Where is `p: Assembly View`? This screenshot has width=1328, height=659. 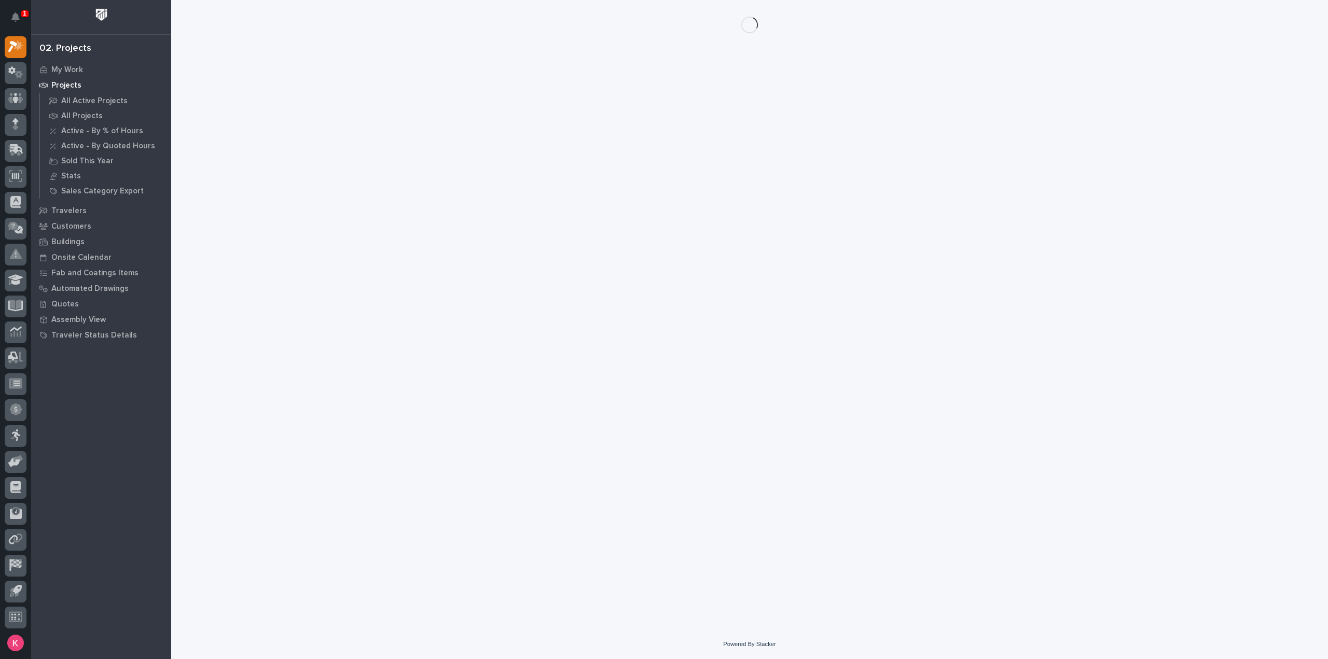
p: Assembly View is located at coordinates (78, 320).